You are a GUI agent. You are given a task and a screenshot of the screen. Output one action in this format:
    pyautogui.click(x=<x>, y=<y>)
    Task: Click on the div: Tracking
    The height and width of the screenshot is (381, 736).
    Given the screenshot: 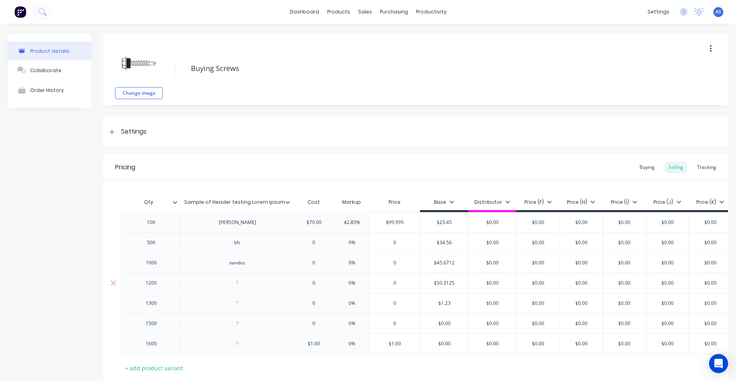 What is the action you would take?
    pyautogui.click(x=707, y=168)
    